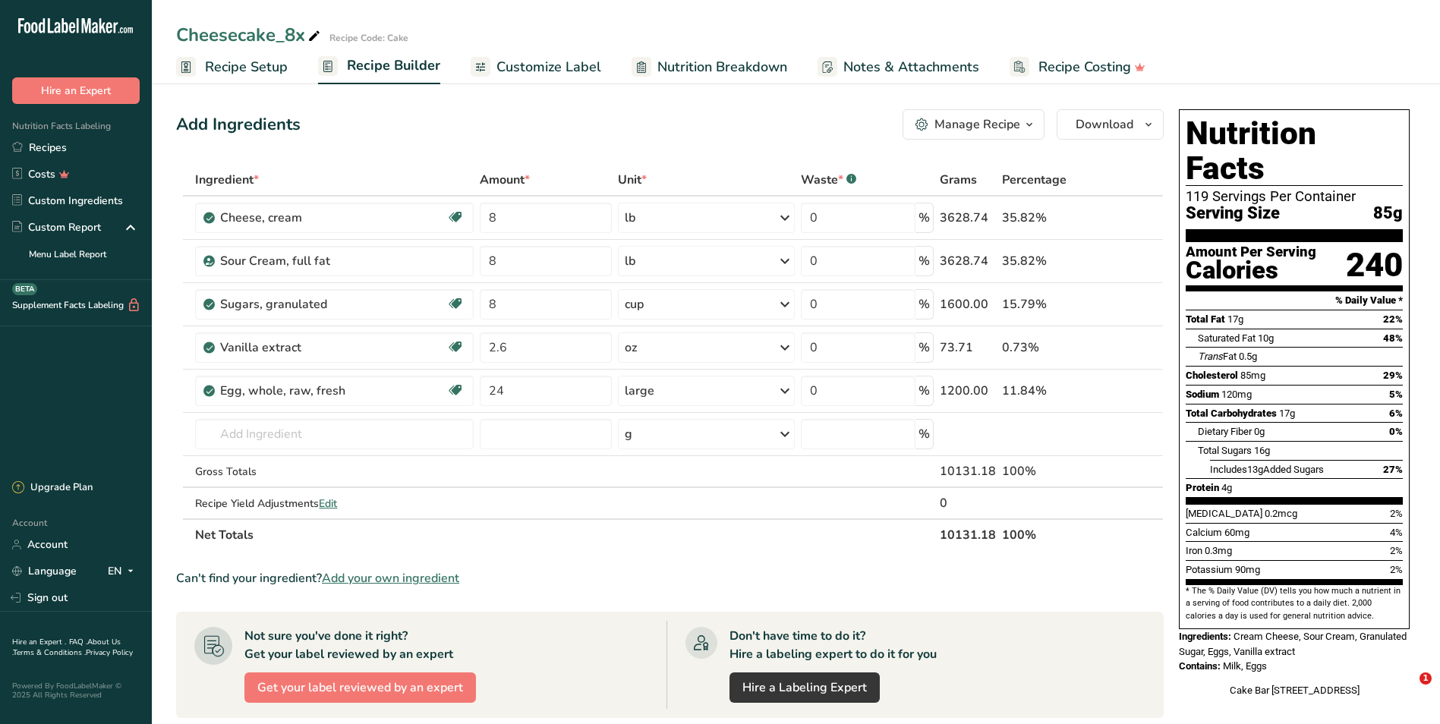 Image resolution: width=1440 pixels, height=724 pixels. What do you see at coordinates (1261, 450) in the screenshot?
I see `span: 16g` at bounding box center [1261, 450].